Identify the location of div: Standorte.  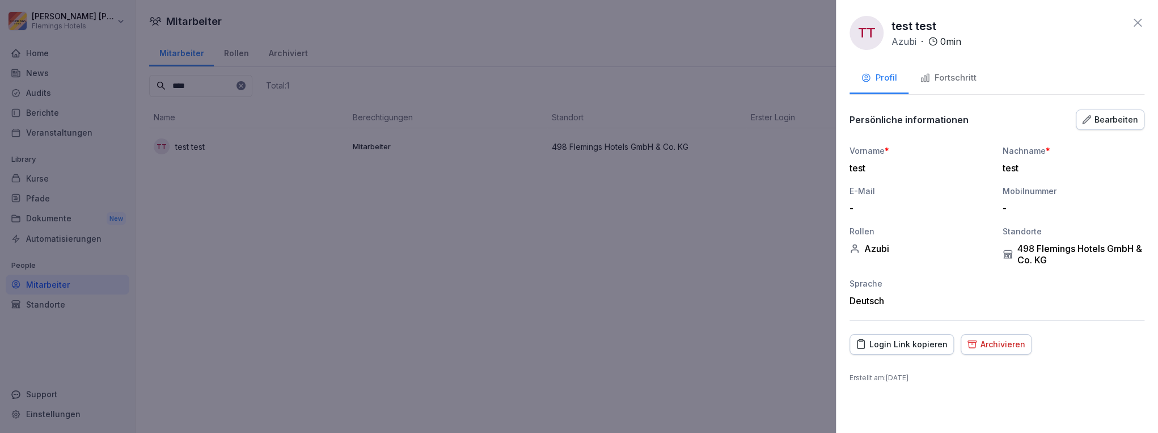
(1074, 231).